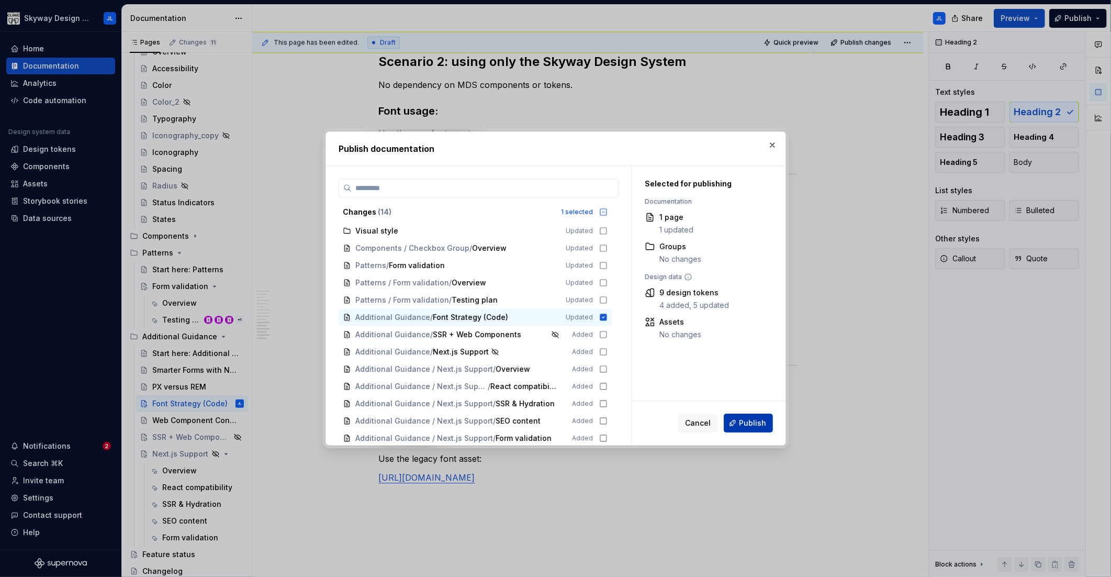 The height and width of the screenshot is (577, 1111). What do you see at coordinates (680, 246) in the screenshot?
I see `div: Groups` at bounding box center [680, 246].